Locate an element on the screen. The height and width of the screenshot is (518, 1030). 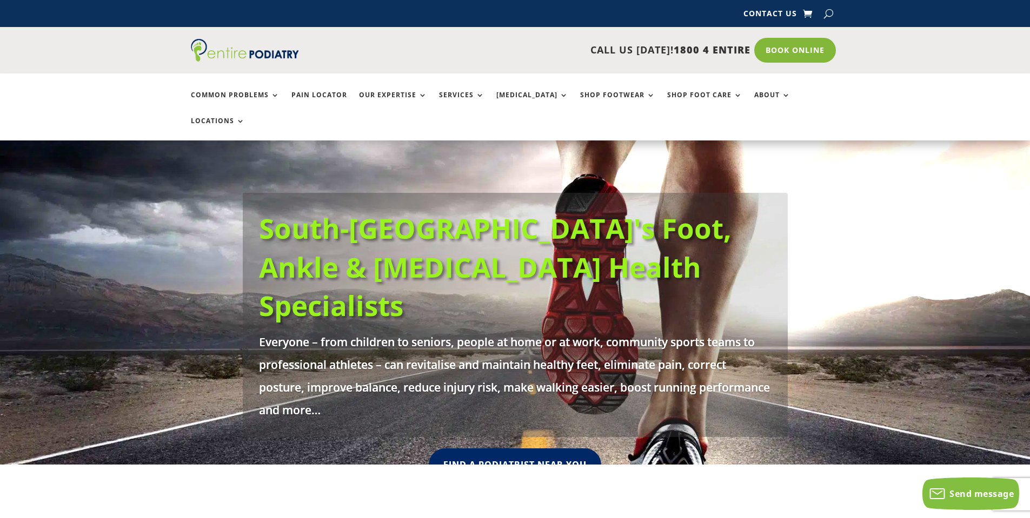
a: Locations is located at coordinates (218, 129).